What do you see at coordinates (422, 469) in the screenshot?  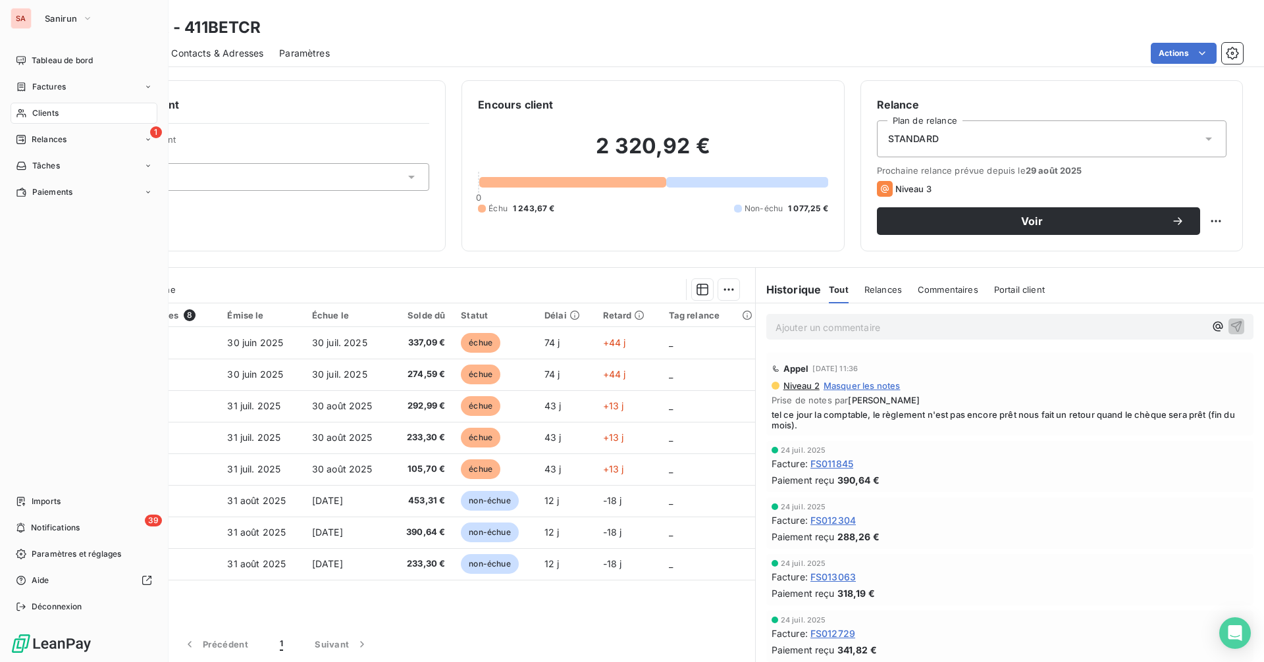 I see `span: 105,70 €` at bounding box center [422, 469].